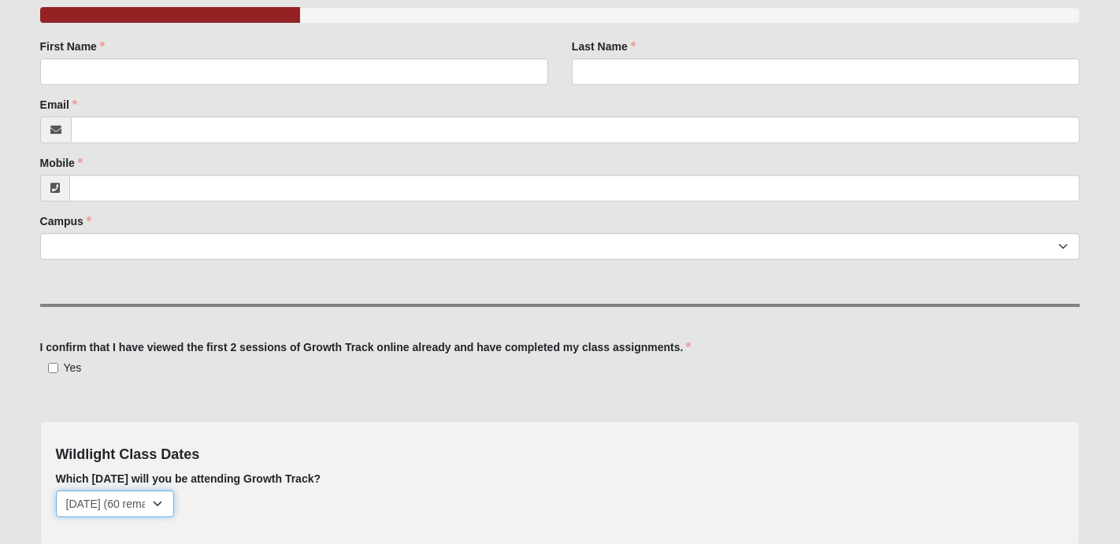  Describe the element at coordinates (72, 46) in the screenshot. I see `label: First Name` at that location.